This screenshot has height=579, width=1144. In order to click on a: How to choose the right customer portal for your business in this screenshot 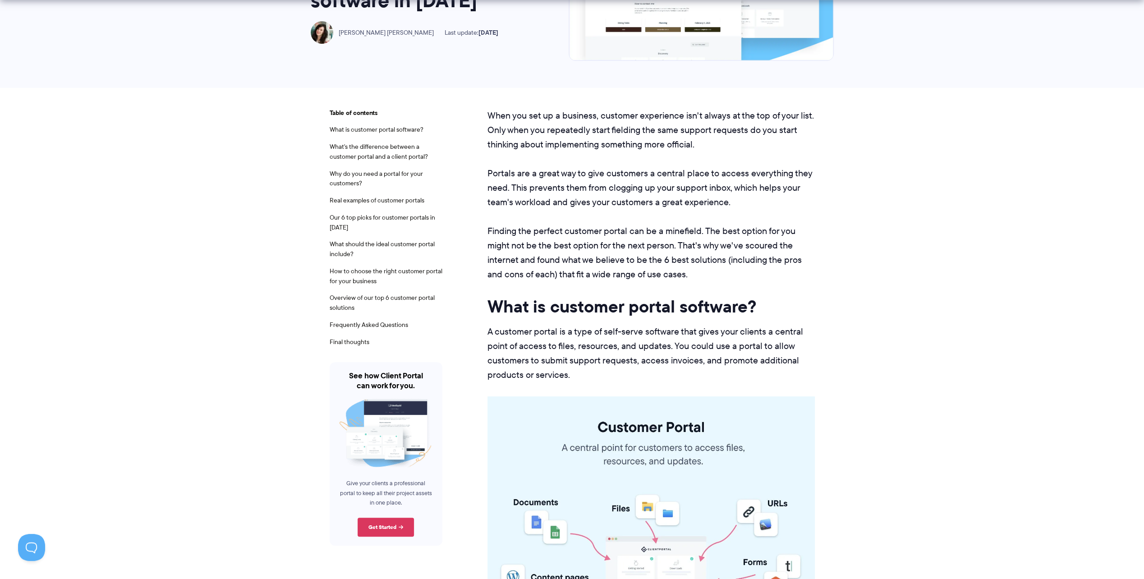, I will do `click(386, 276)`.